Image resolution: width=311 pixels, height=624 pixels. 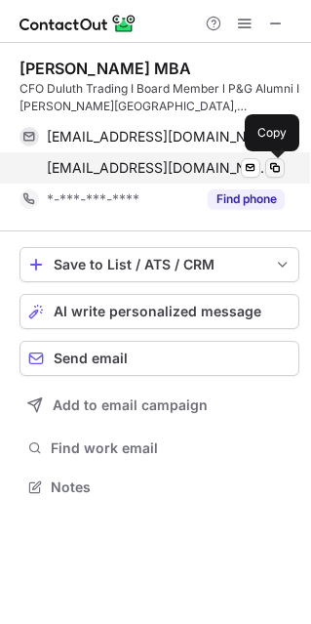 What do you see at coordinates (171, 448) in the screenshot?
I see `span: Find work email` at bounding box center [171, 448].